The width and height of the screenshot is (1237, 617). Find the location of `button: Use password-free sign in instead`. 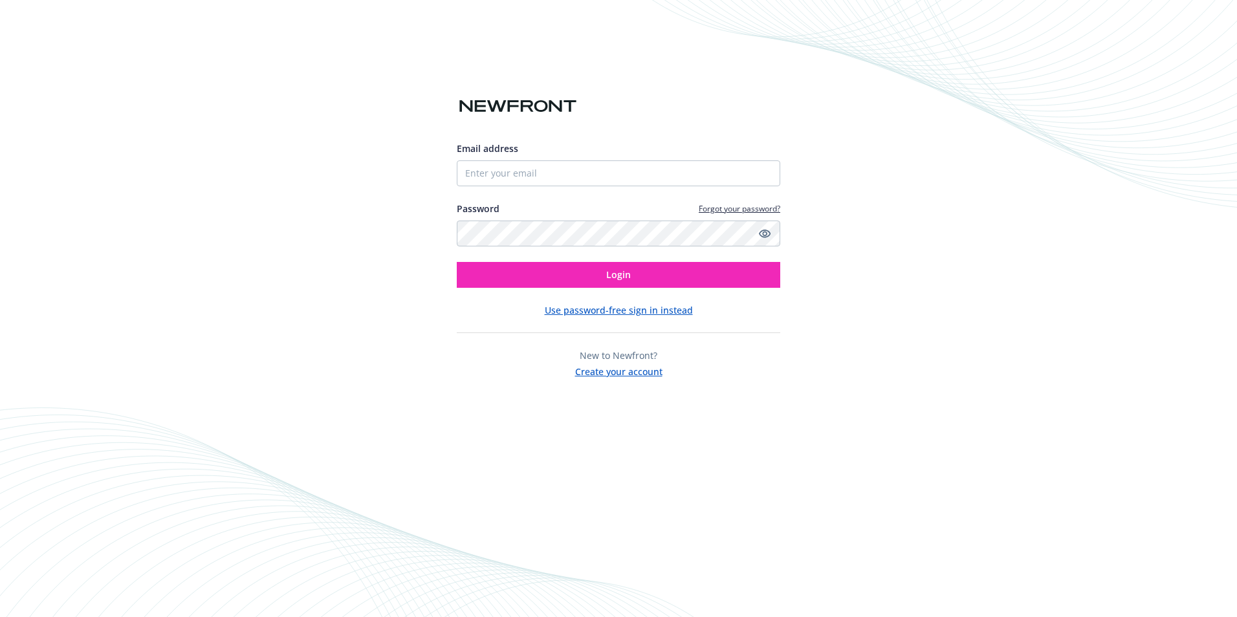

button: Use password-free sign in instead is located at coordinates (619, 310).